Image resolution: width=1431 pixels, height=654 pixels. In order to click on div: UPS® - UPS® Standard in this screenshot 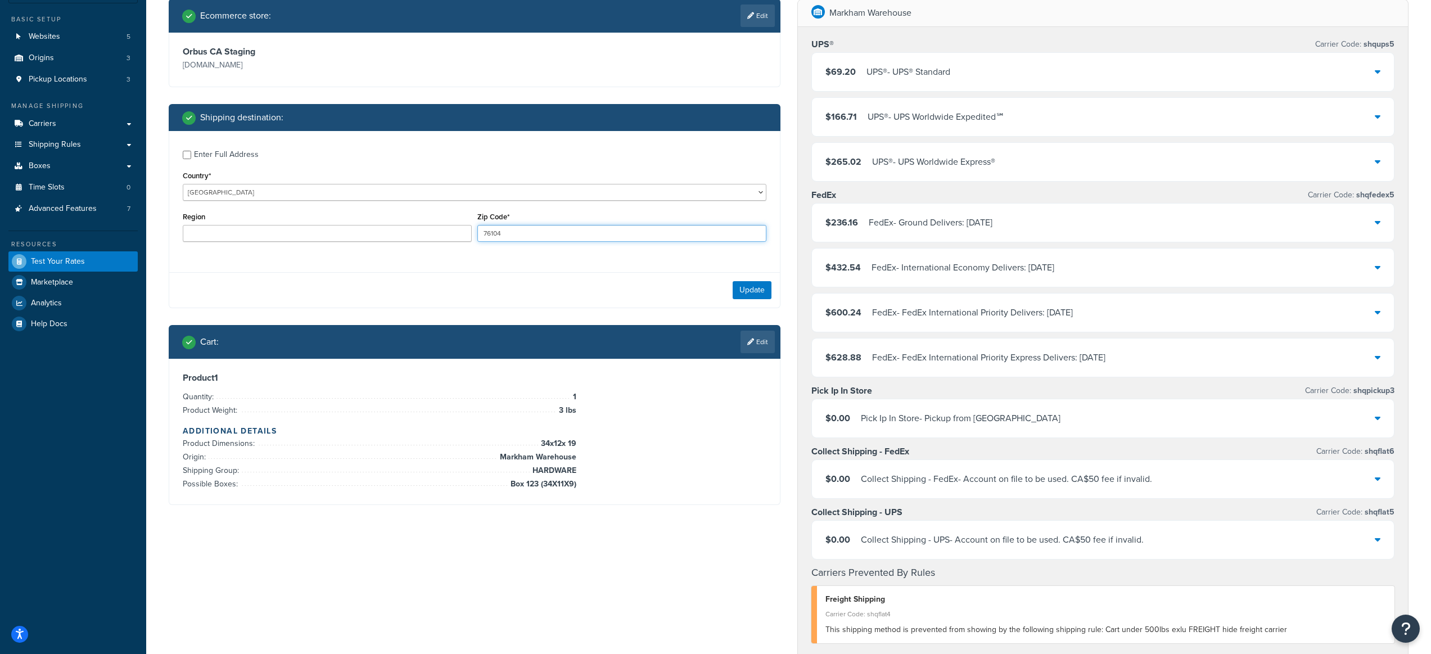, I will do `click(908, 72)`.